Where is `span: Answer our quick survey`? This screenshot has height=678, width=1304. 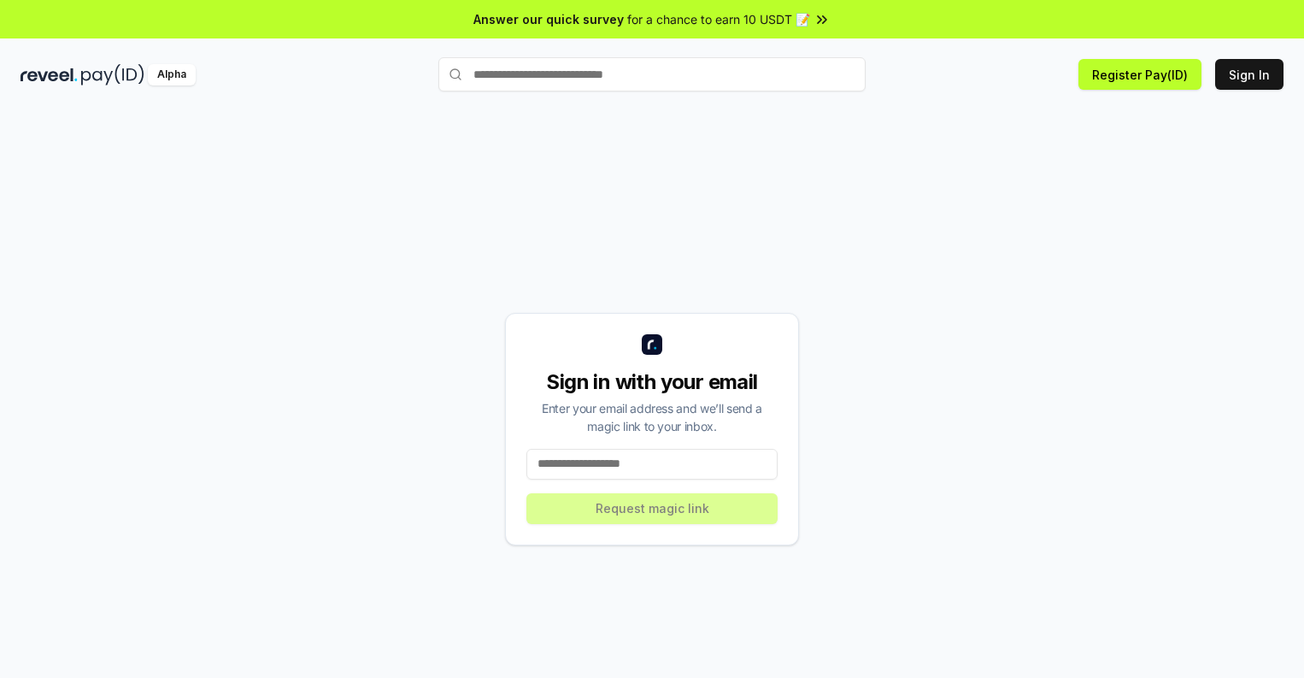
span: Answer our quick survey is located at coordinates (549, 19).